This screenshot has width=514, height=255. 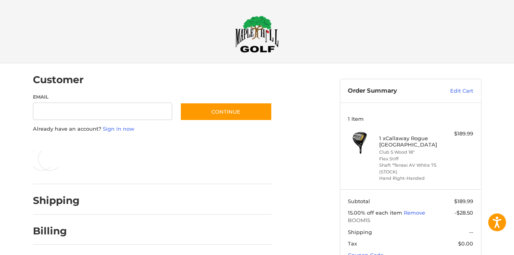 I want to click on a: Sign in now, so click(x=119, y=129).